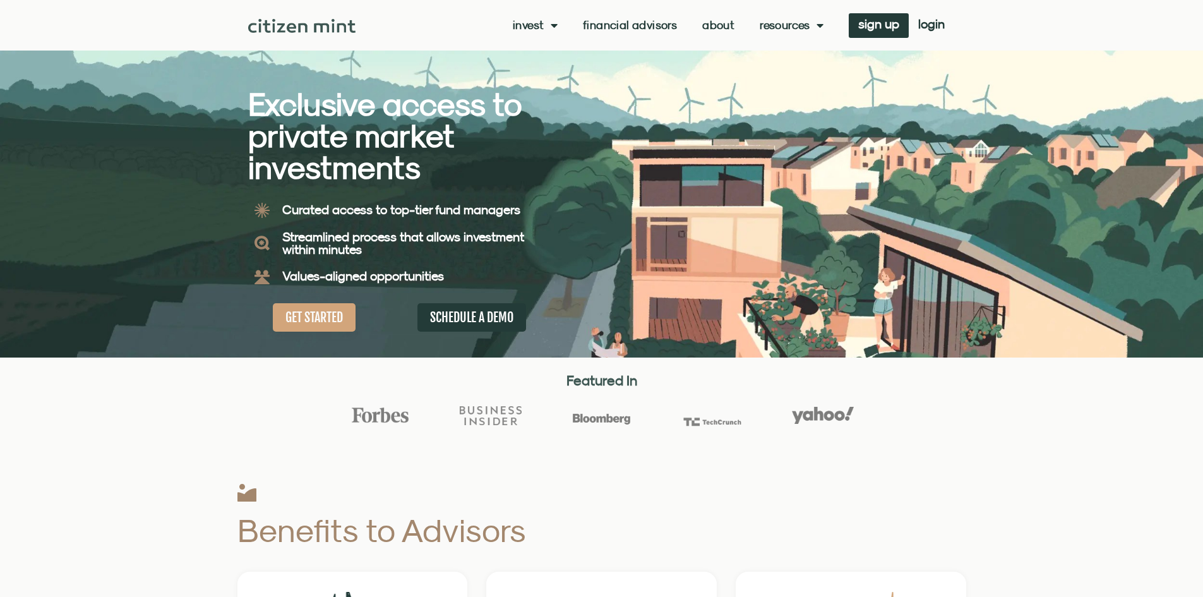 This screenshot has height=597, width=1203. I want to click on img: Forbes Logo, so click(380, 415).